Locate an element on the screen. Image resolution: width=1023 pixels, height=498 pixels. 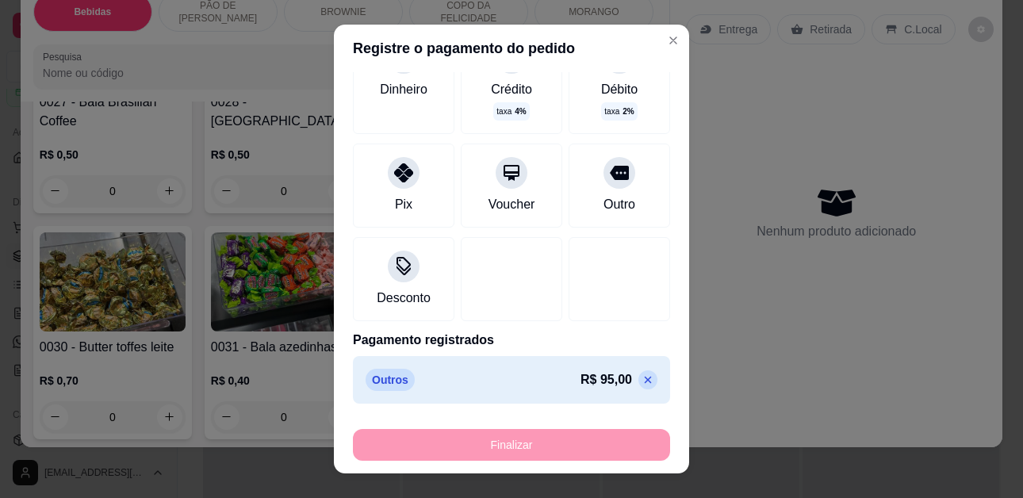
p: Pagamento registrados is located at coordinates (512, 340).